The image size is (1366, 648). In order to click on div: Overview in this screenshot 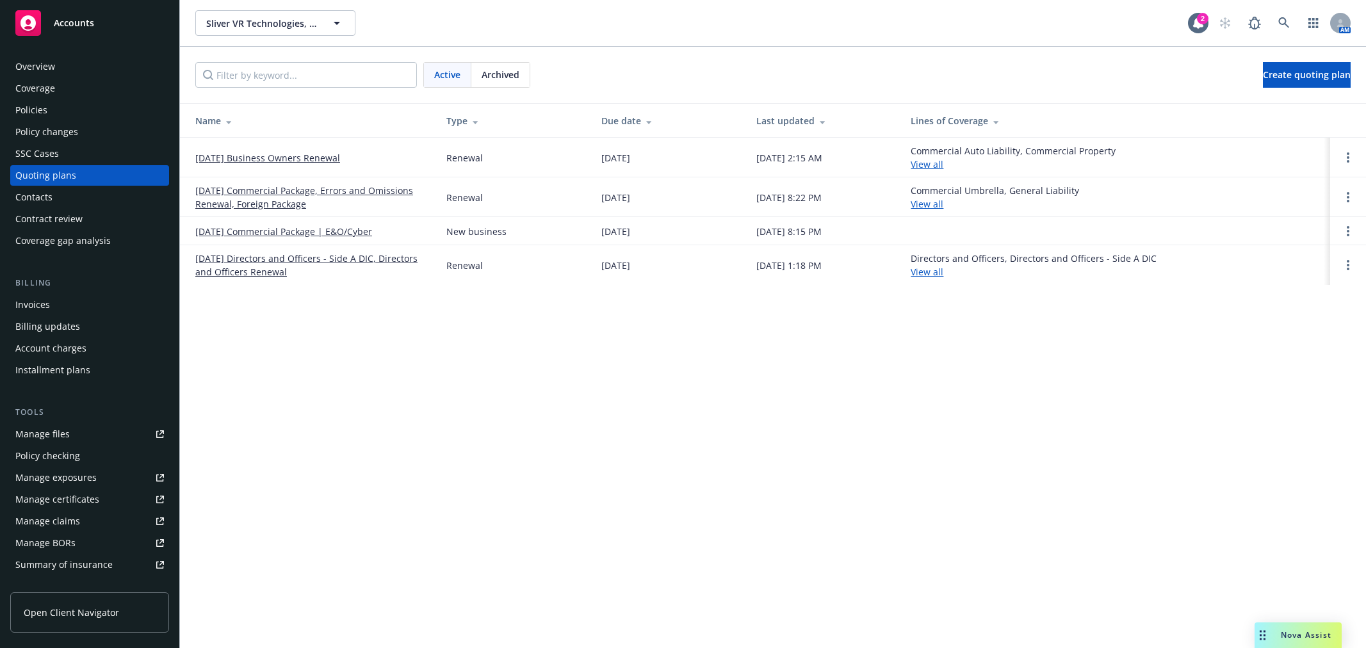, I will do `click(35, 67)`.